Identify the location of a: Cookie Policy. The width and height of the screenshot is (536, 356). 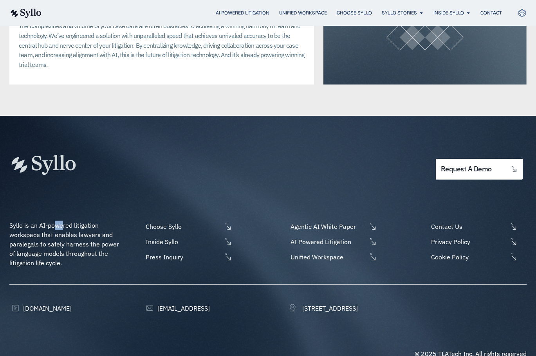
(478, 257).